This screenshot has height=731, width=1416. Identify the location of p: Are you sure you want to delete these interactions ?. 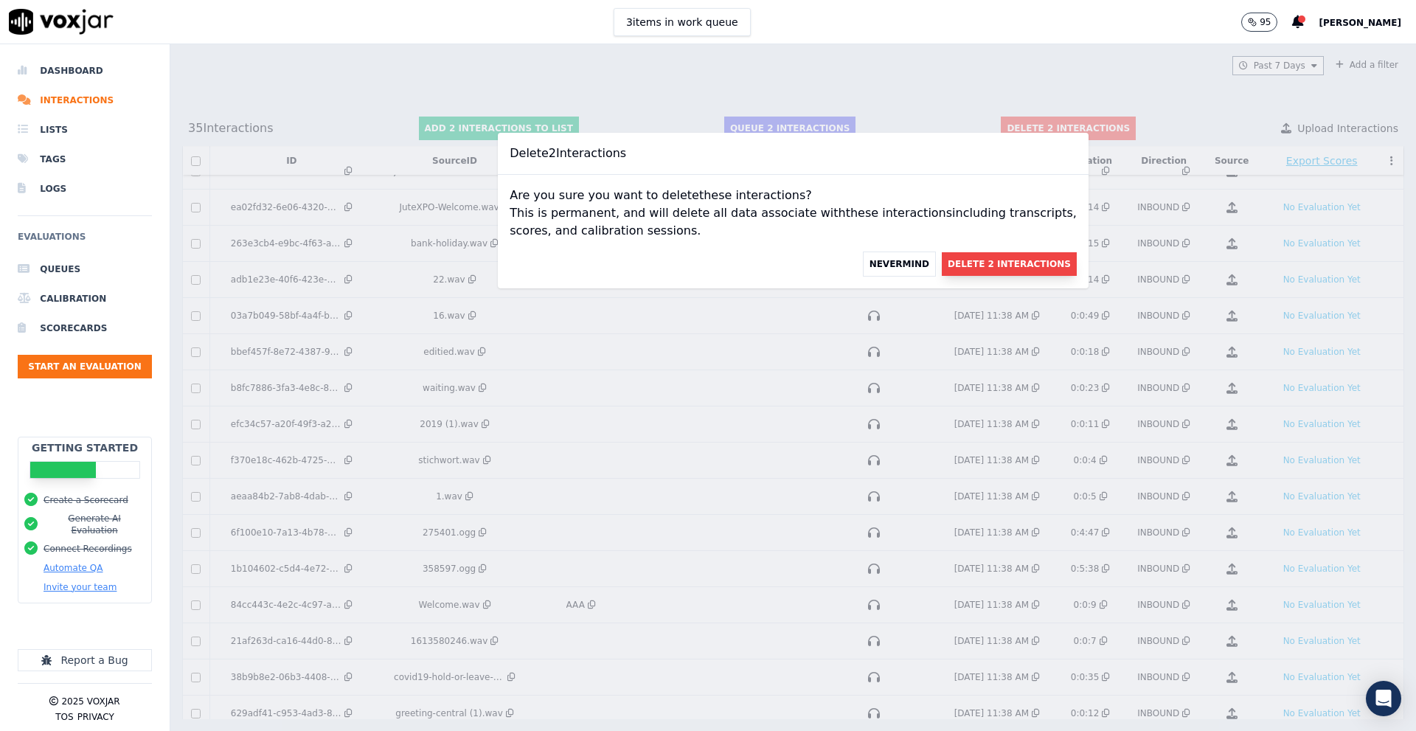
(661, 195).